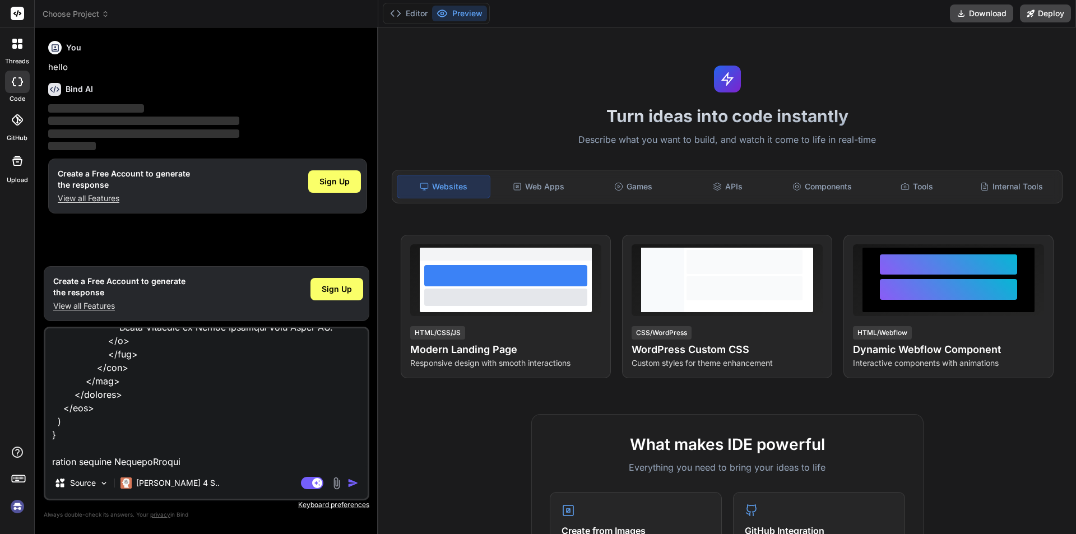 This screenshot has height=534, width=1076. I want to click on label: threads, so click(17, 61).